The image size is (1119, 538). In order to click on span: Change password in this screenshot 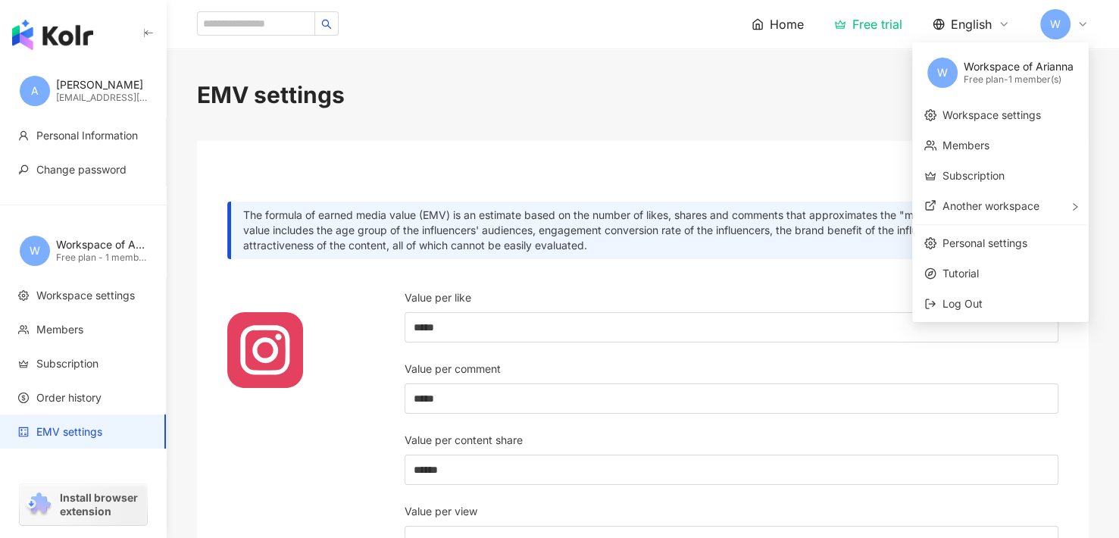, I will do `click(81, 170)`.